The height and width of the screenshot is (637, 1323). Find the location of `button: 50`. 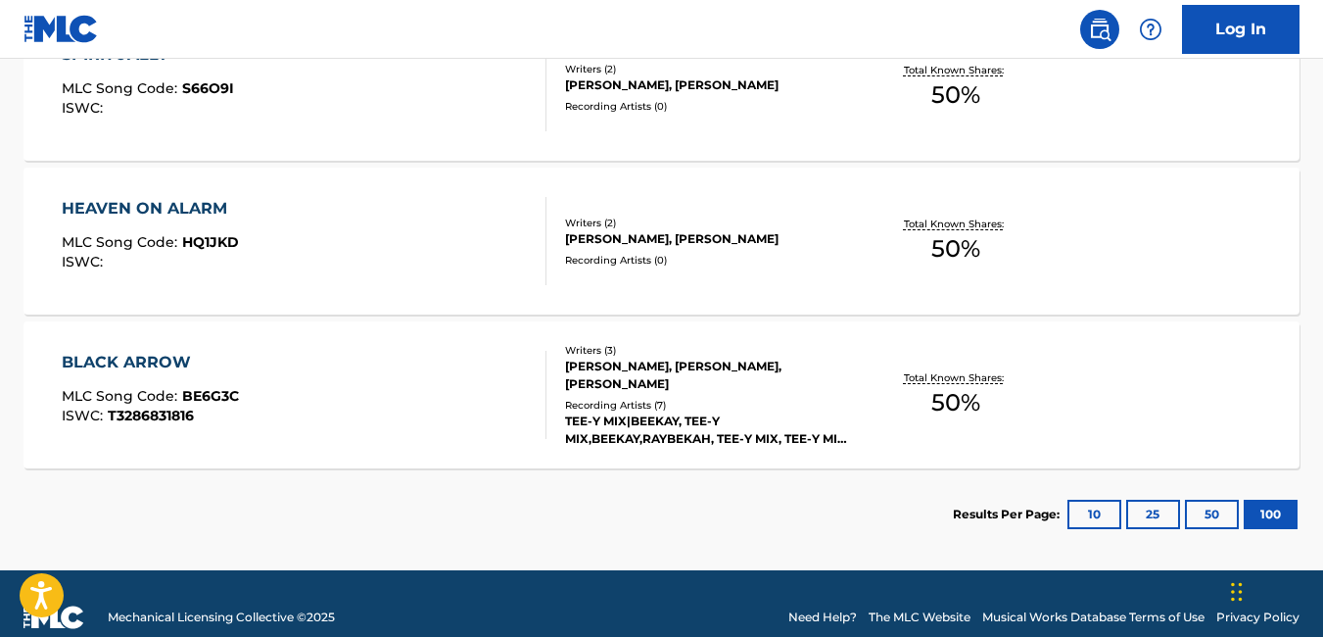

button: 50 is located at coordinates (1212, 514).